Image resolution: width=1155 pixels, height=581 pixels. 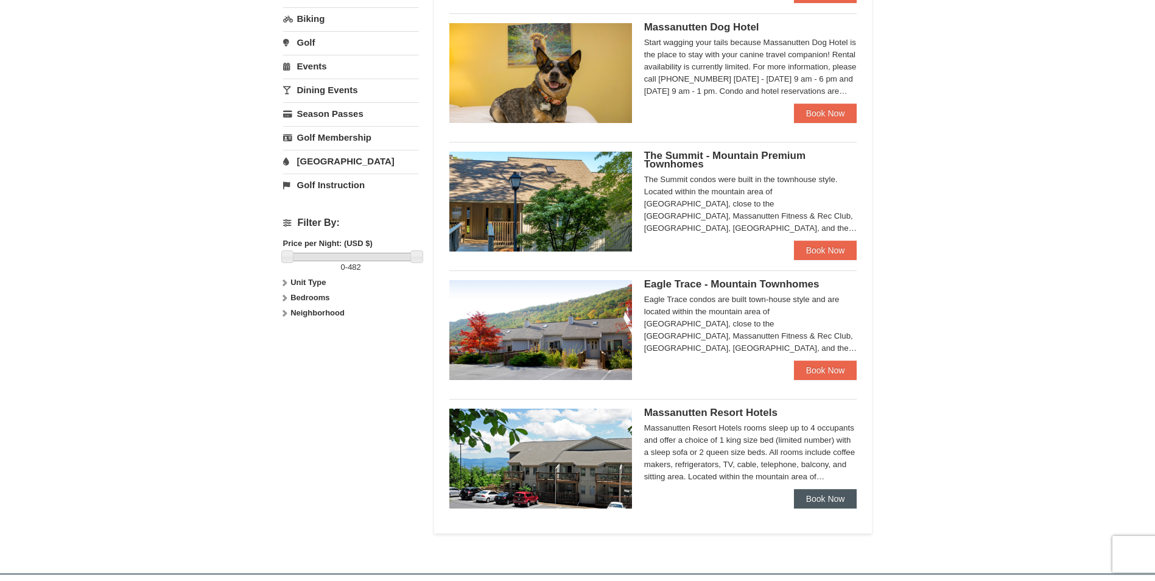 I want to click on strong: Bedrooms, so click(x=310, y=297).